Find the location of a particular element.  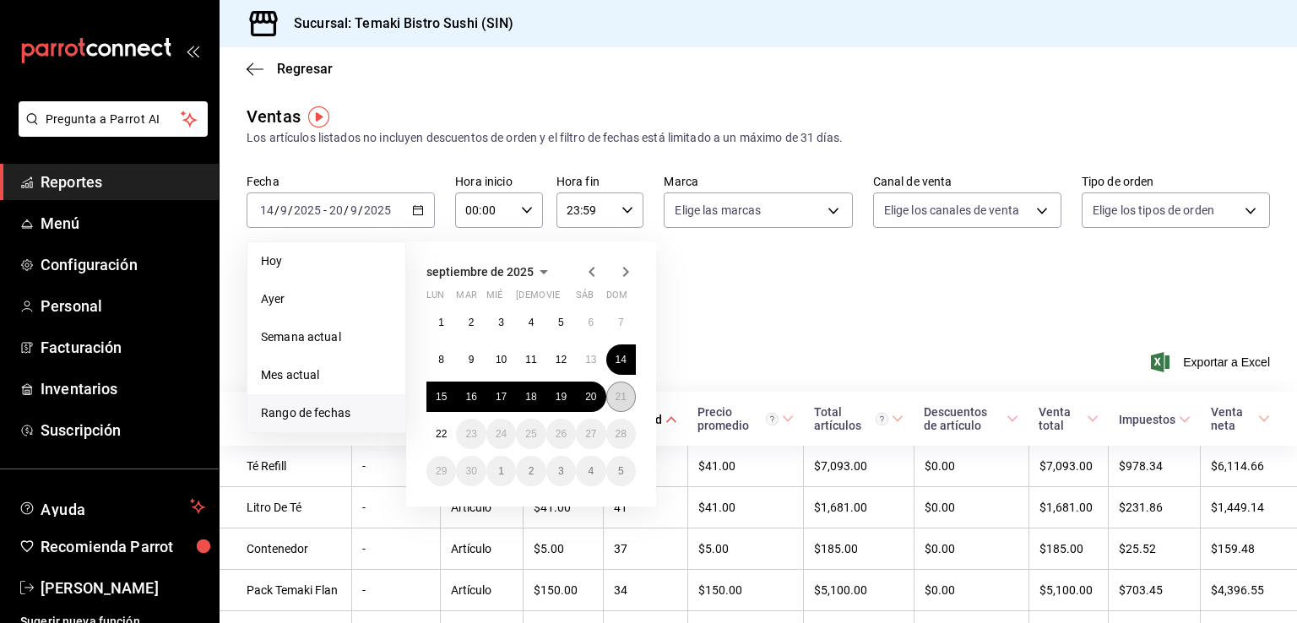

abbr: jueves is located at coordinates (566, 298).